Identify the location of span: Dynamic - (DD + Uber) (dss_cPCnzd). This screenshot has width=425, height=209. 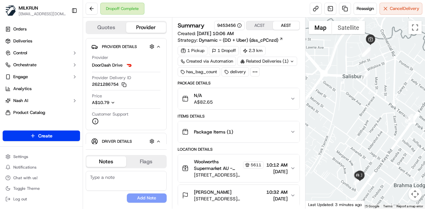
(238, 40).